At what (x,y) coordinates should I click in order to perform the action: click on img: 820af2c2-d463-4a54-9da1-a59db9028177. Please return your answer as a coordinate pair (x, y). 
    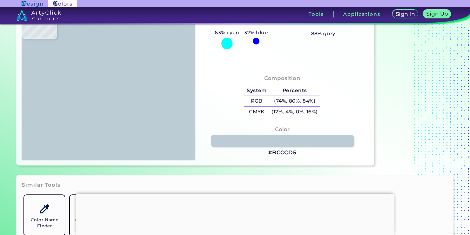
    Looking at the image, I should click on (108, 81).